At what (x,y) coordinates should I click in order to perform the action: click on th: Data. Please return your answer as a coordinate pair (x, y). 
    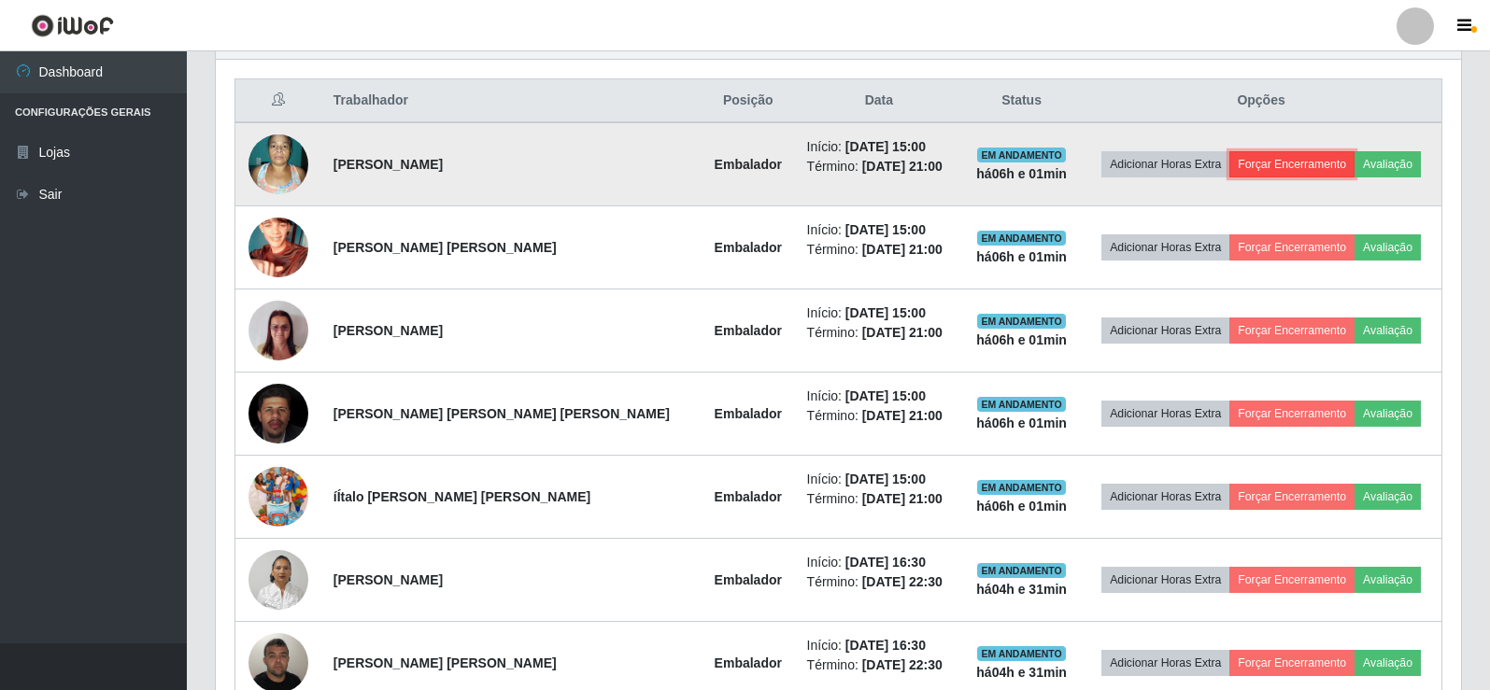
    Looking at the image, I should click on (879, 101).